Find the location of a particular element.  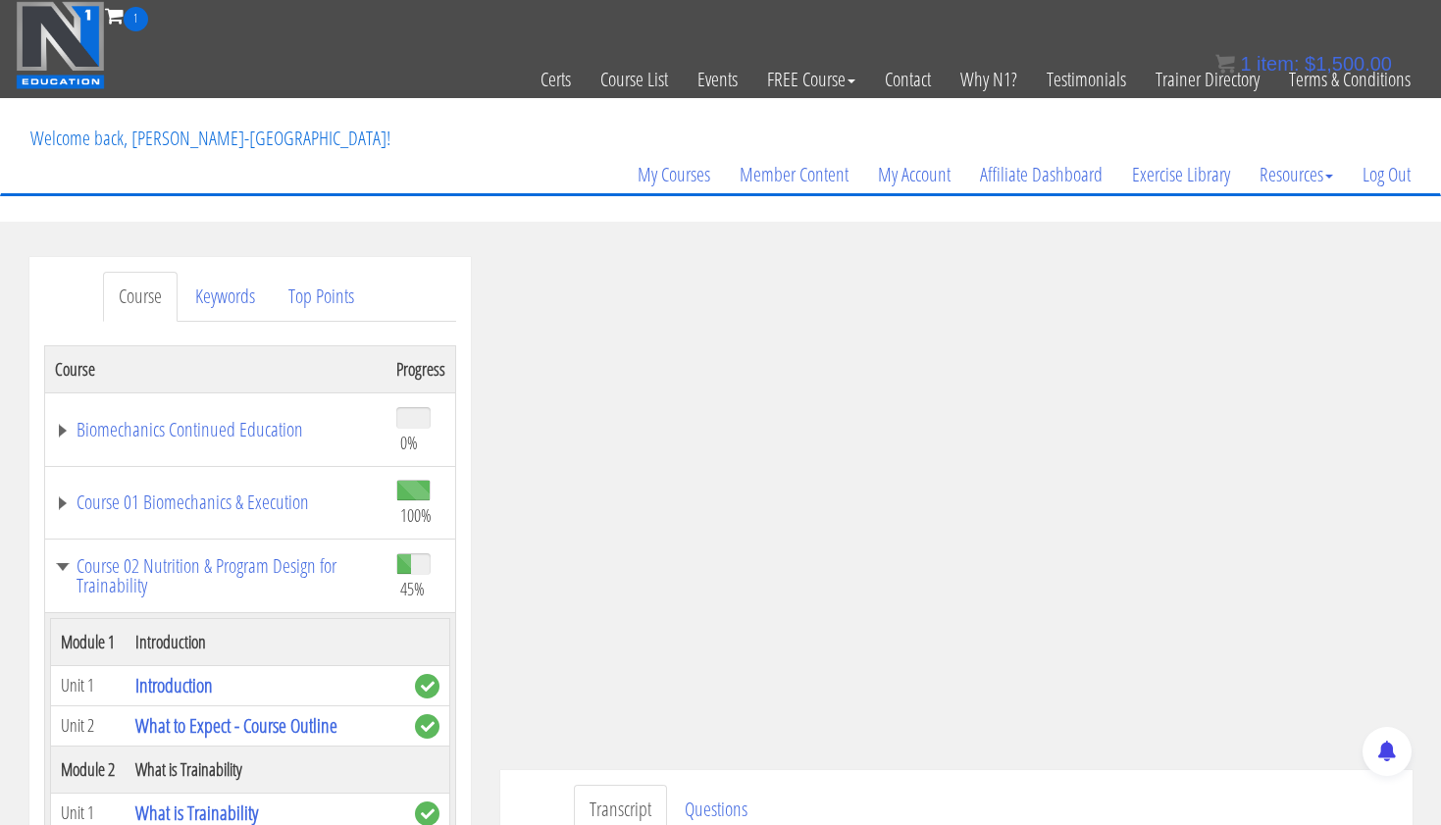

td: Unit 2 is located at coordinates (87, 725).